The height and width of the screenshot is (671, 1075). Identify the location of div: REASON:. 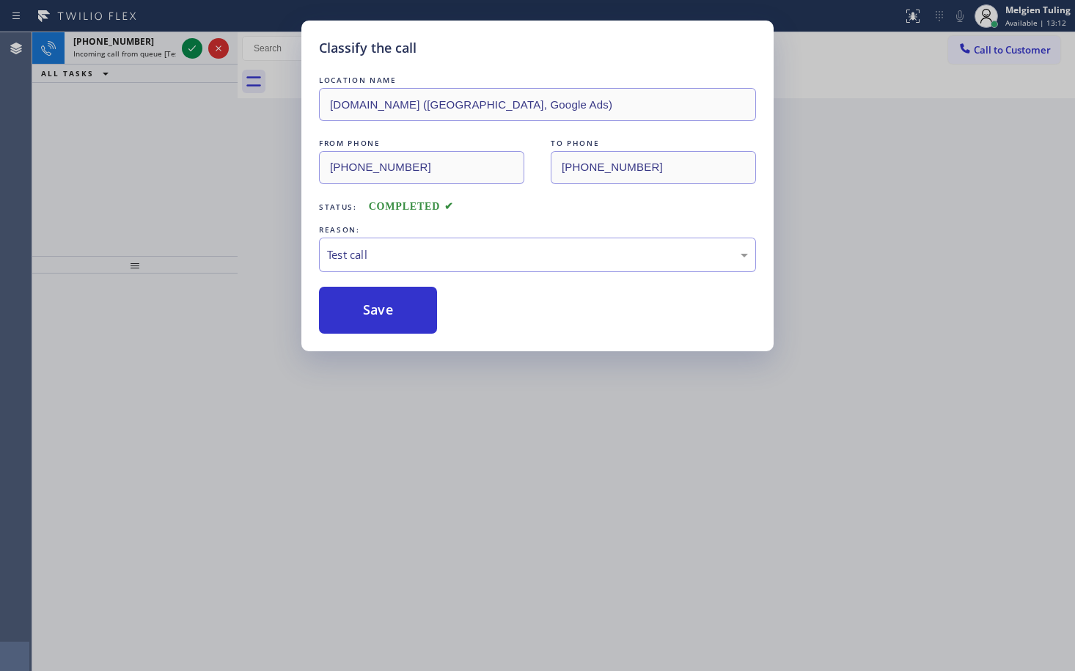
(537, 229).